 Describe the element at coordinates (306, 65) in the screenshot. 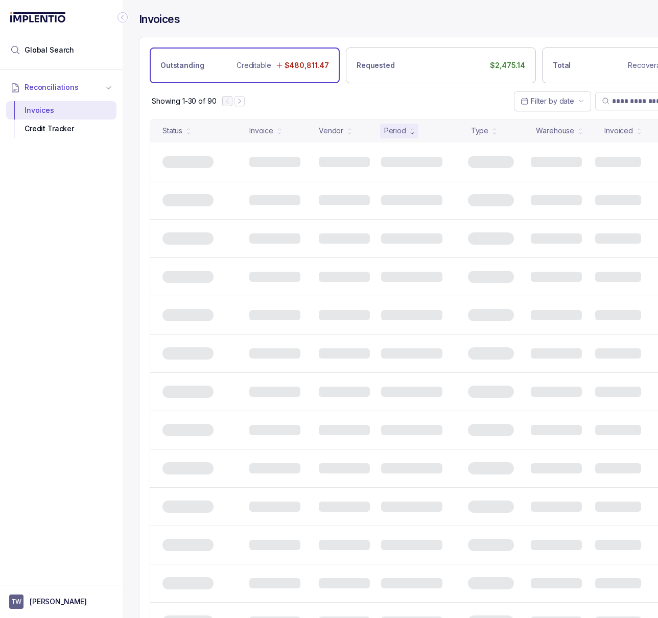

I see `p: $480,811.47` at that location.